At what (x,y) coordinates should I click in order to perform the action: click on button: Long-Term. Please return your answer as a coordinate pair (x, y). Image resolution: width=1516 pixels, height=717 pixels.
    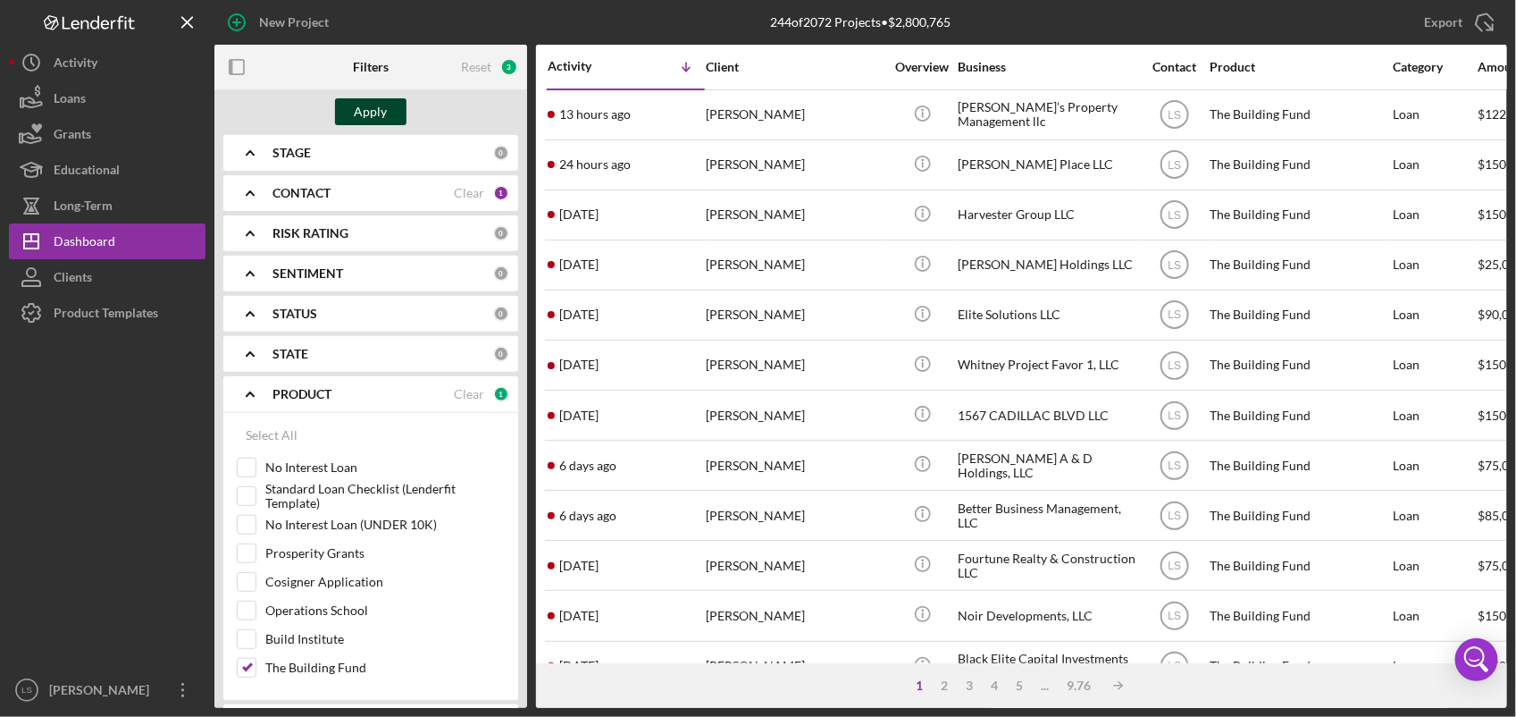
    Looking at the image, I should click on (107, 206).